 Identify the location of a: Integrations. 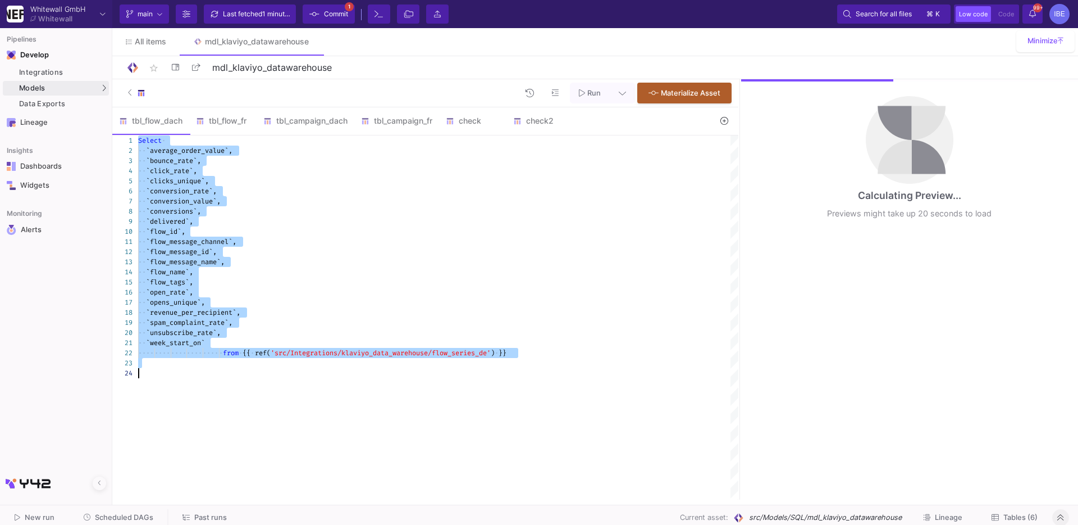
(56, 72).